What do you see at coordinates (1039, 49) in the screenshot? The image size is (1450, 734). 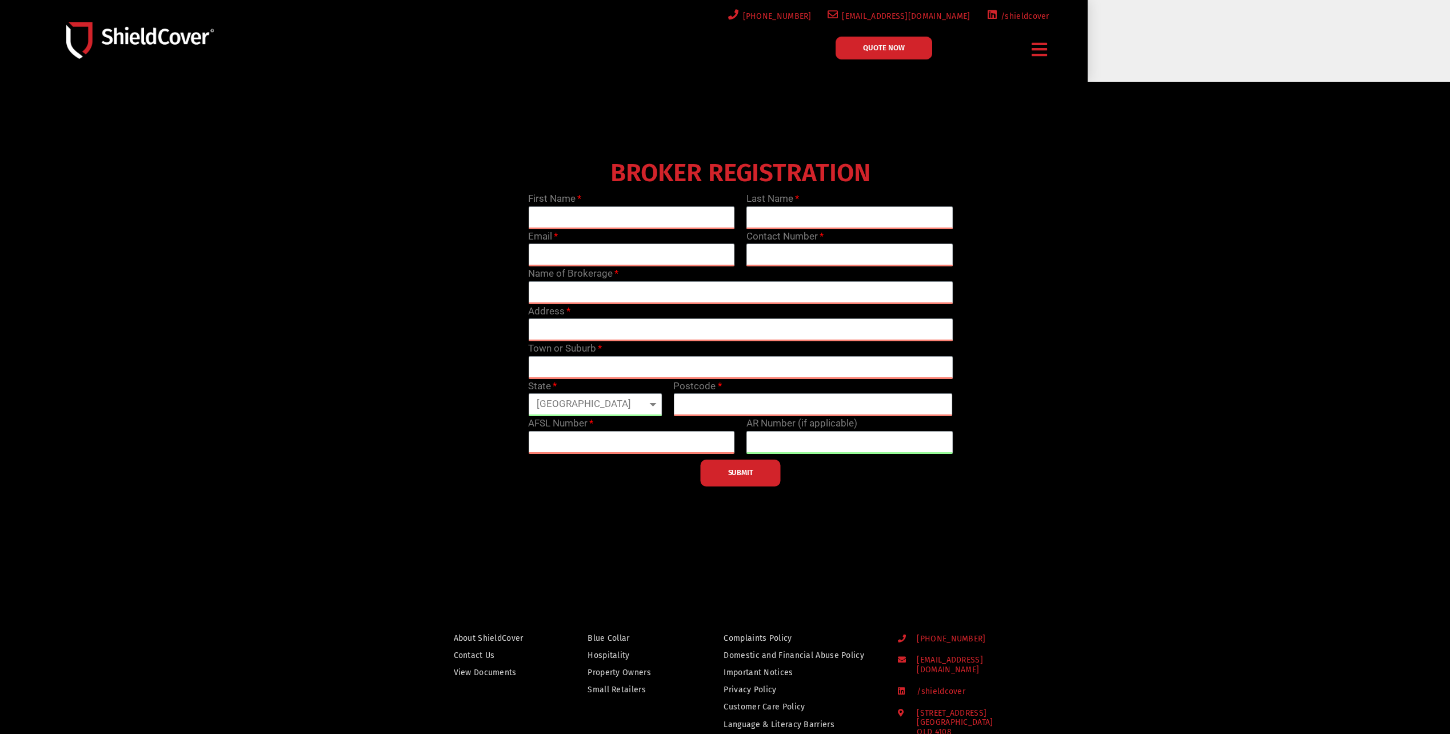 I see `div: Menu Toggle` at bounding box center [1039, 49].